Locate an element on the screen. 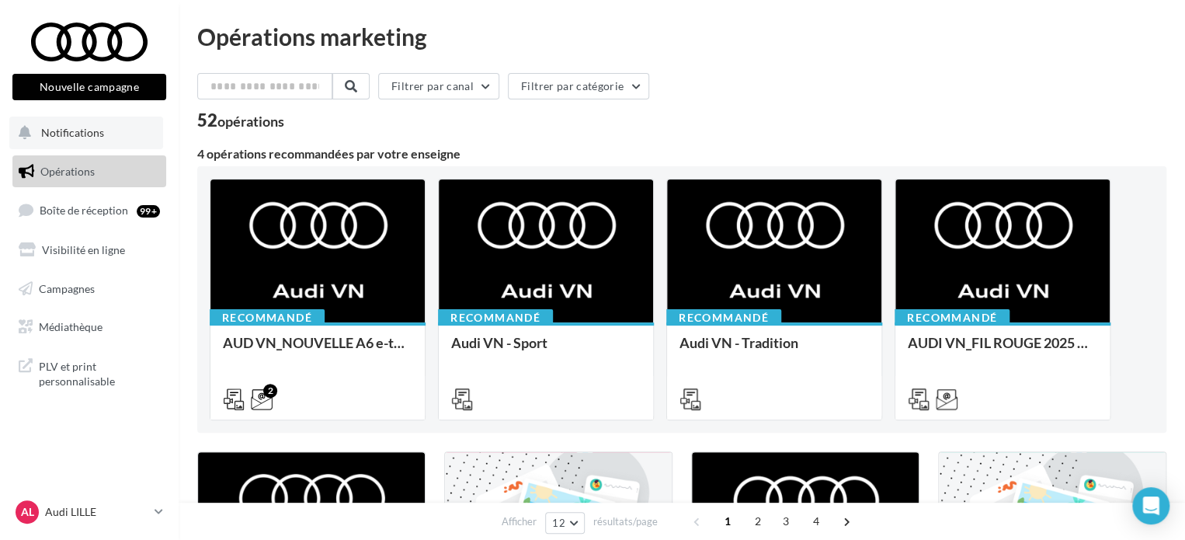 Image resolution: width=1185 pixels, height=540 pixels. span: Notifications is located at coordinates (72, 132).